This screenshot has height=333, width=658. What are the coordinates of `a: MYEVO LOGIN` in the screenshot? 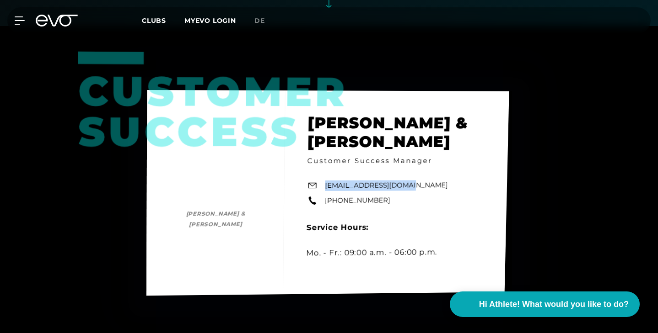 It's located at (210, 21).